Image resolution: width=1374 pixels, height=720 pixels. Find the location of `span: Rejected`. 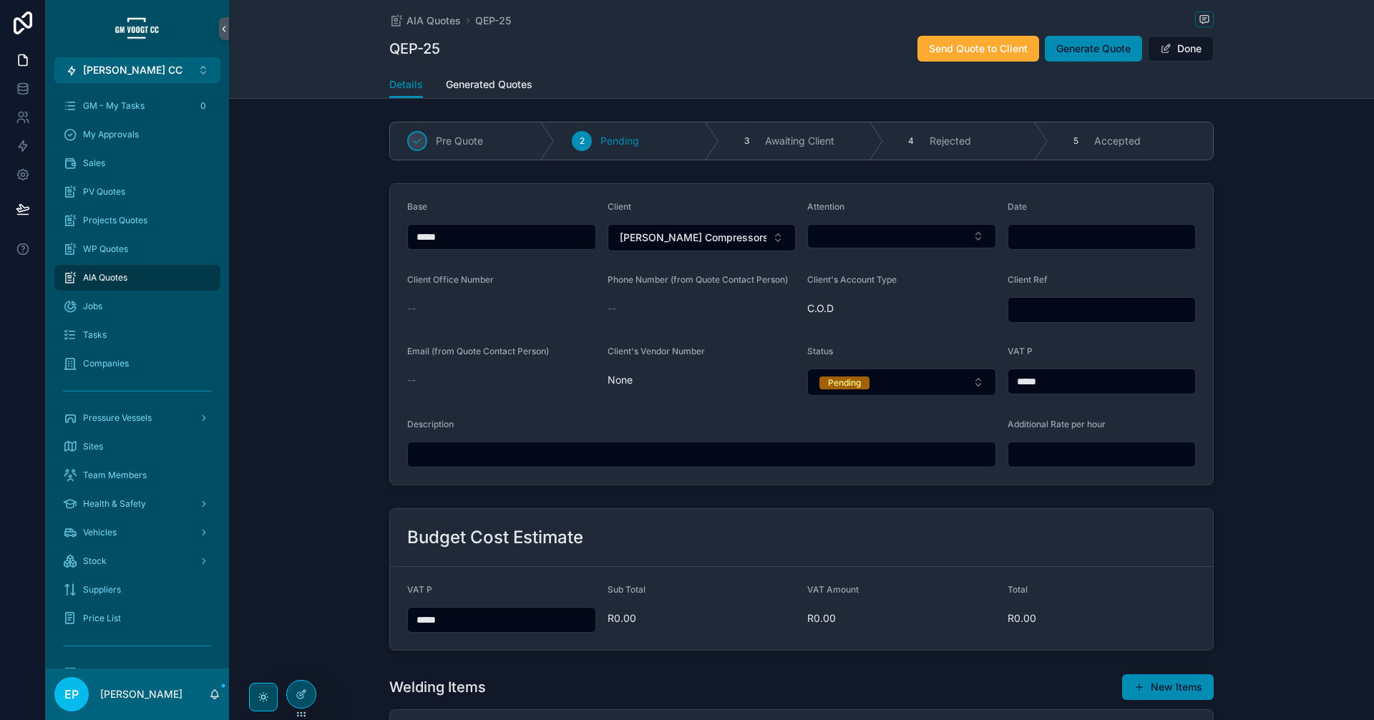

span: Rejected is located at coordinates (951, 141).